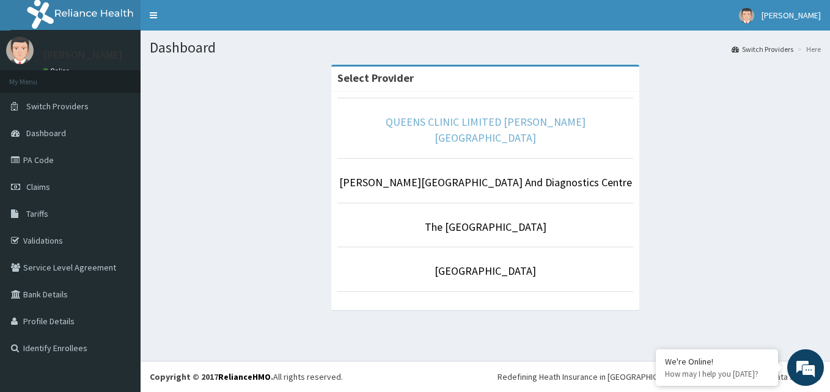 This screenshot has width=830, height=392. Describe the element at coordinates (244, 377) in the screenshot. I see `a: RelianceHMO` at that location.